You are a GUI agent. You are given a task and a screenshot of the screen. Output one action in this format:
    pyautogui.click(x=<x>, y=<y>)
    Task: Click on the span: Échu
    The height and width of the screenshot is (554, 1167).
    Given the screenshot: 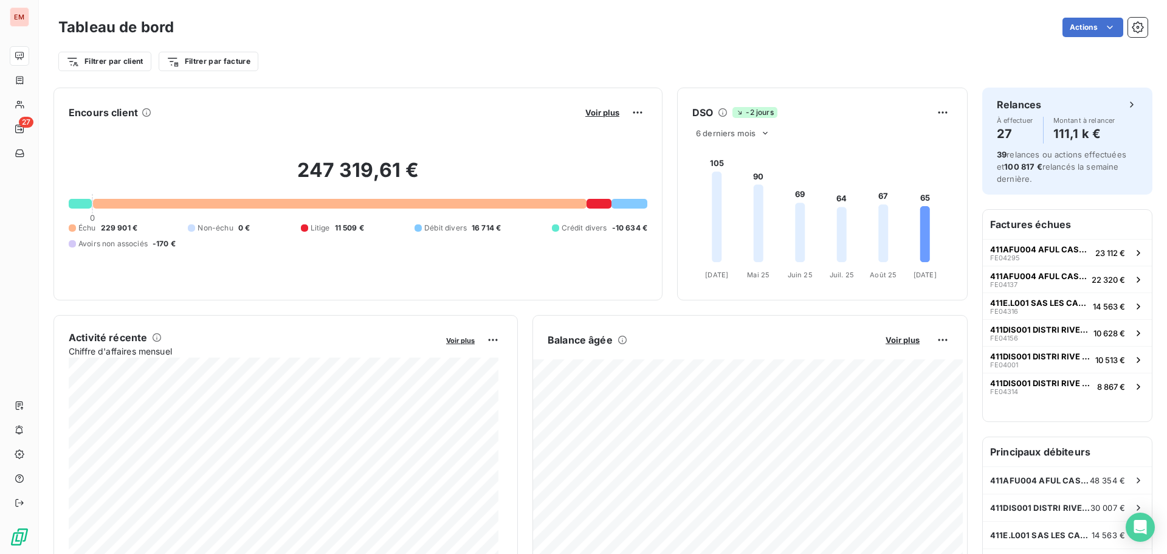 What is the action you would take?
    pyautogui.click(x=87, y=228)
    